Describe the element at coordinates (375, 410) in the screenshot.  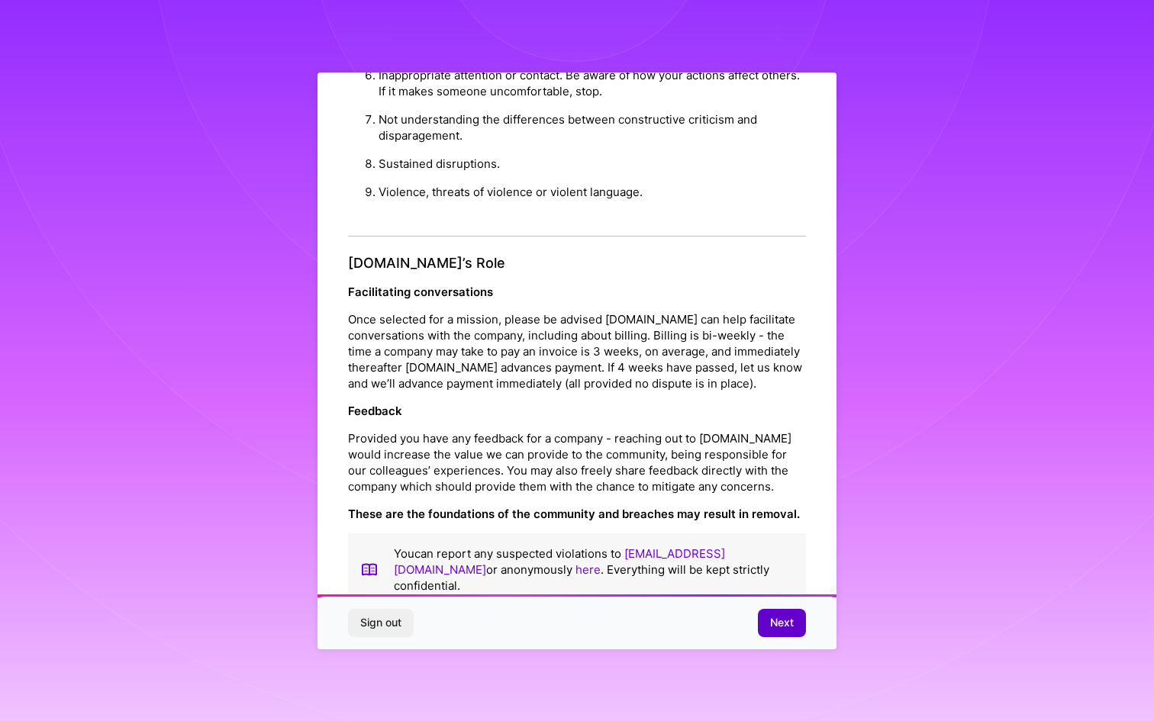
I see `strong: Feedback` at that location.